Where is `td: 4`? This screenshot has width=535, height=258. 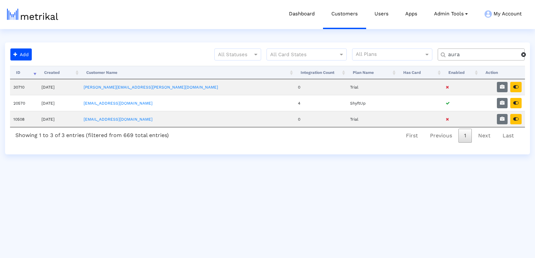
td: 4 is located at coordinates (320, 103).